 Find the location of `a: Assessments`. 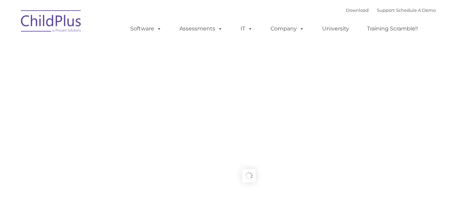

a: Assessments is located at coordinates (201, 29).